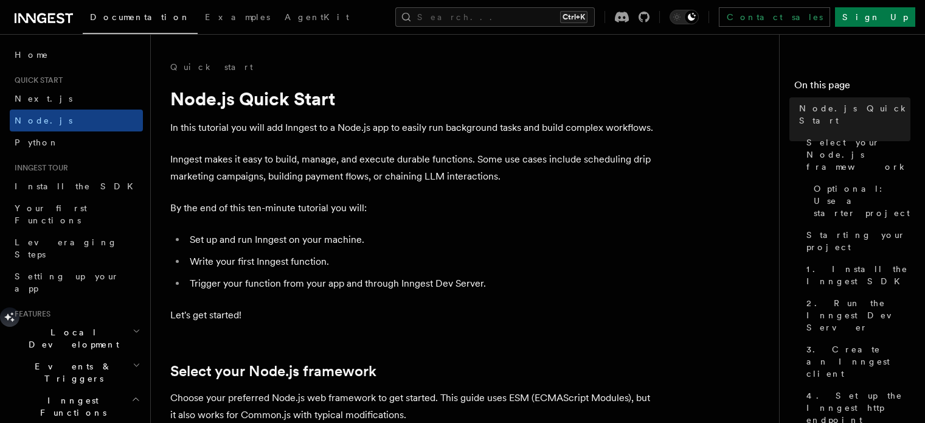 The image size is (925, 423). What do you see at coordinates (684, 17) in the screenshot?
I see `button: Toggle dark mode` at bounding box center [684, 17].